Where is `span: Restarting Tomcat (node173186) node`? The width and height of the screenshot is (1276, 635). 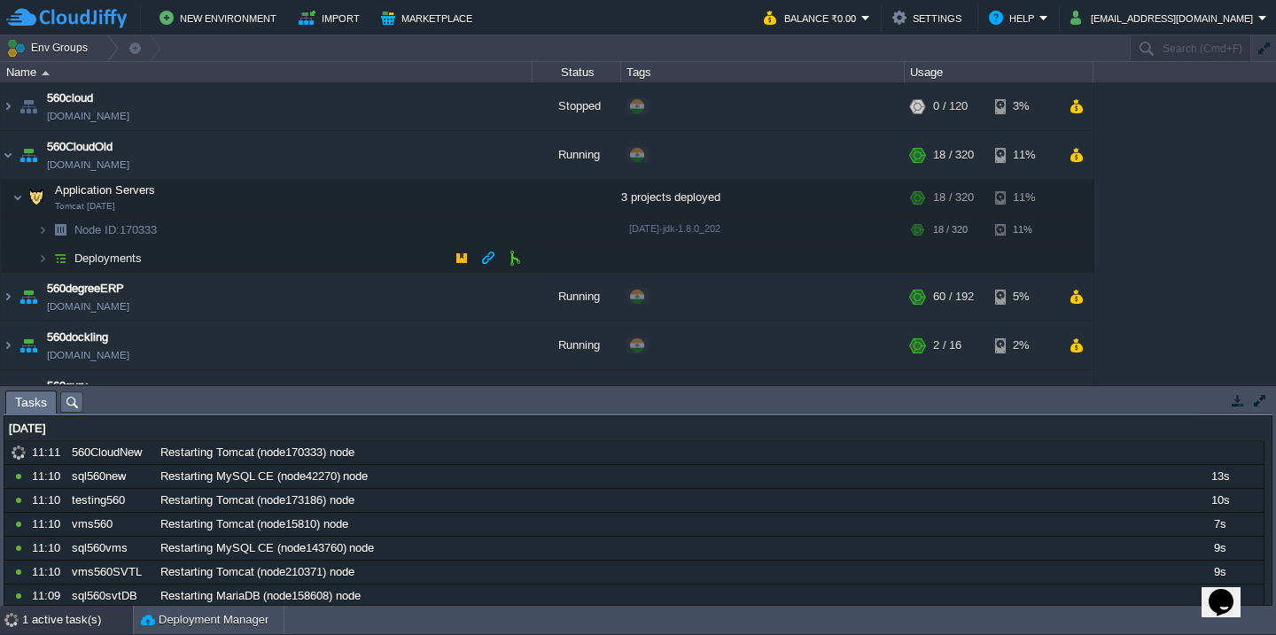
span: Restarting Tomcat (node173186) node is located at coordinates (257, 501).